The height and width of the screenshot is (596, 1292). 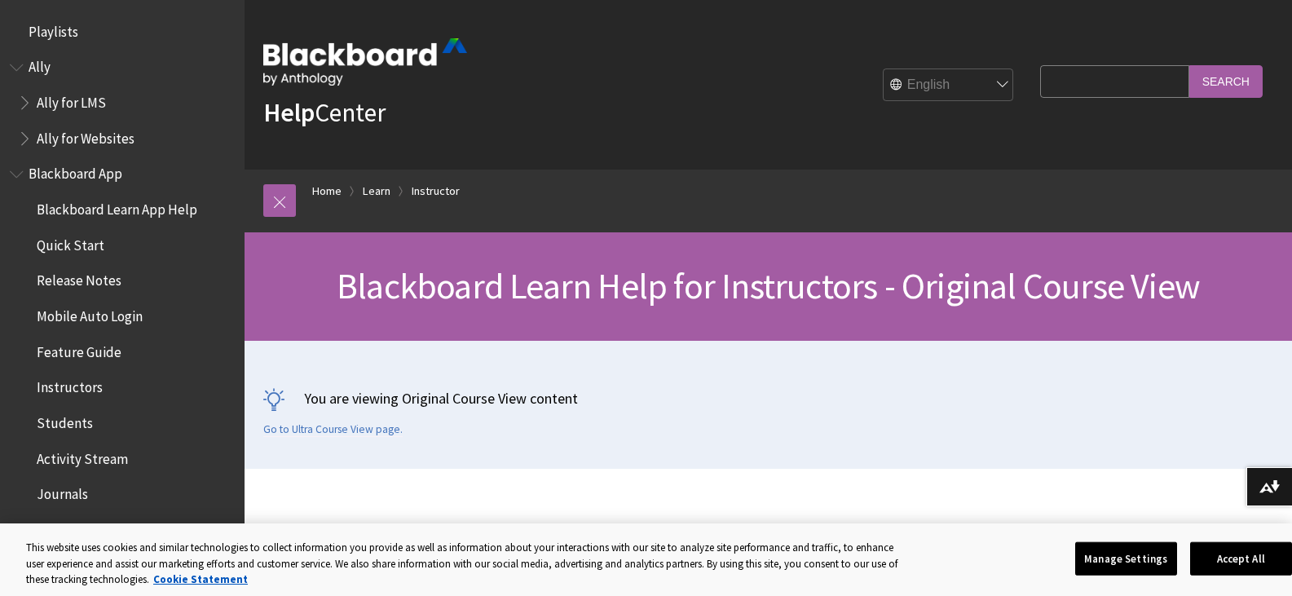 I want to click on span: Blackboard Learn Help for Instructors - Original Course View, so click(x=768, y=285).